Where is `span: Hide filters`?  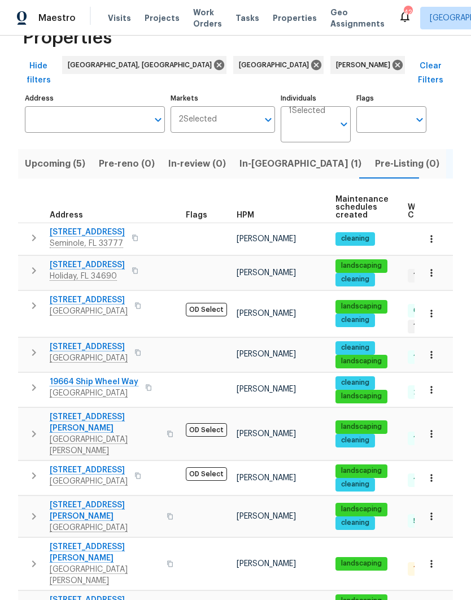 span: Hide filters is located at coordinates (38, 73).